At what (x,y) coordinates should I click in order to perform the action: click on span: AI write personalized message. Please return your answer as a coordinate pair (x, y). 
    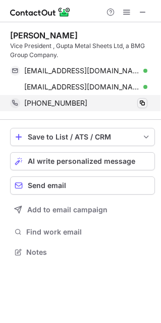
    Looking at the image, I should click on (81, 161).